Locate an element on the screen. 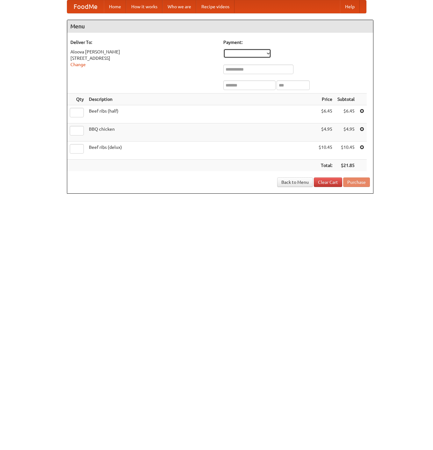  th: Total: is located at coordinates (325, 166).